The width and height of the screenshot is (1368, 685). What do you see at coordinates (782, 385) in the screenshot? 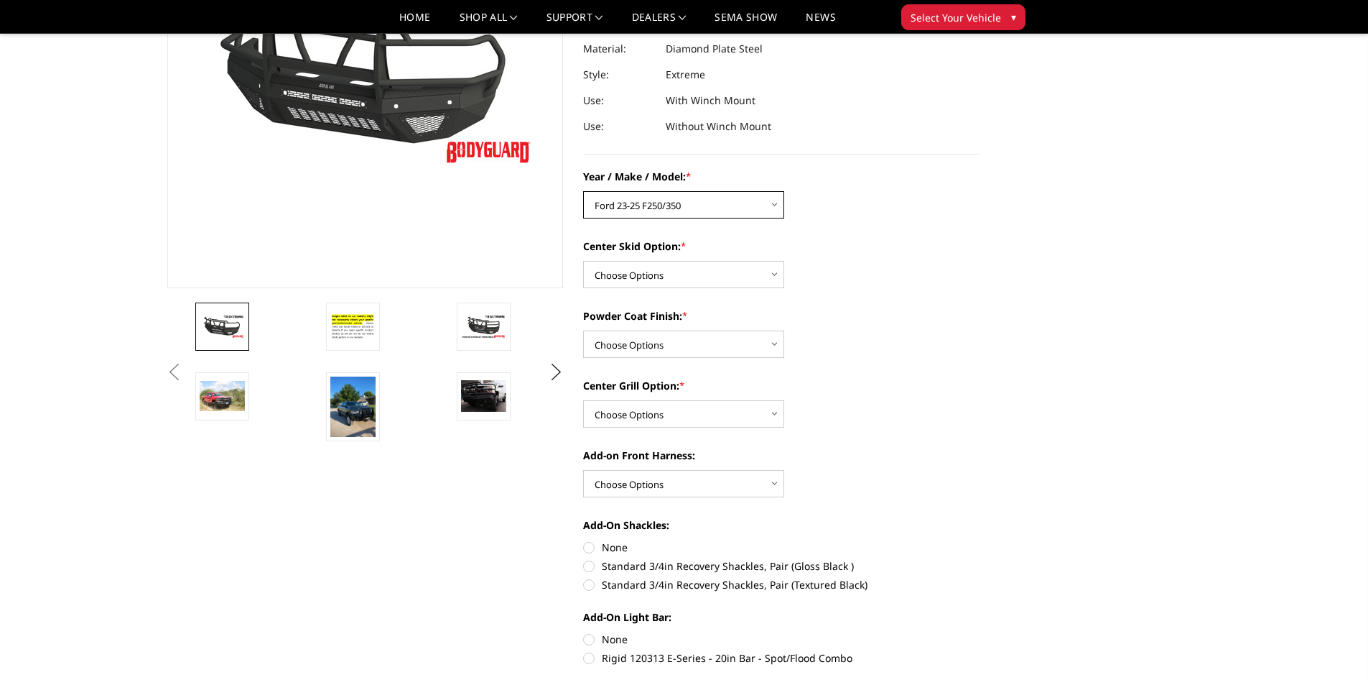
I see `label: Center Grill Option:` at bounding box center [782, 385].